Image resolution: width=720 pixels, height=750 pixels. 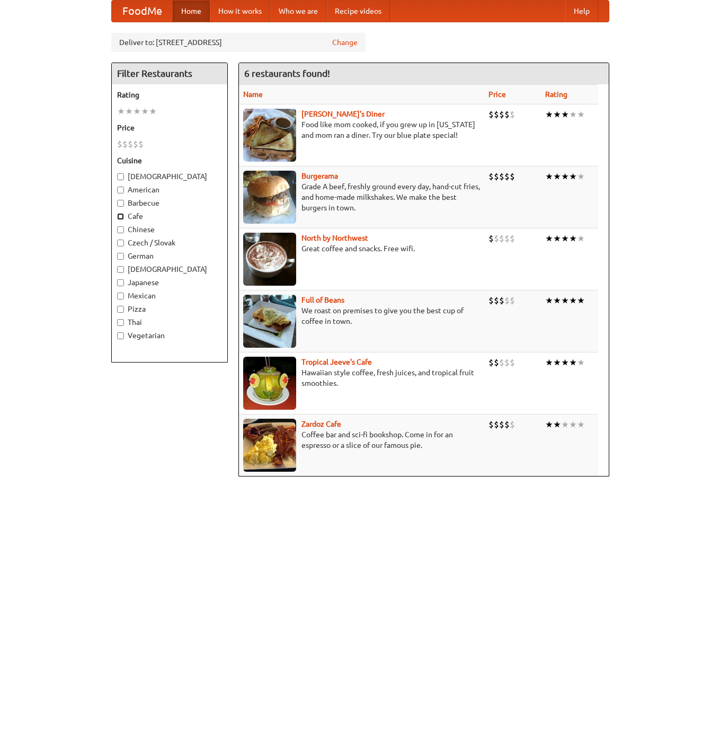 I want to click on label: Chinese, so click(x=170, y=230).